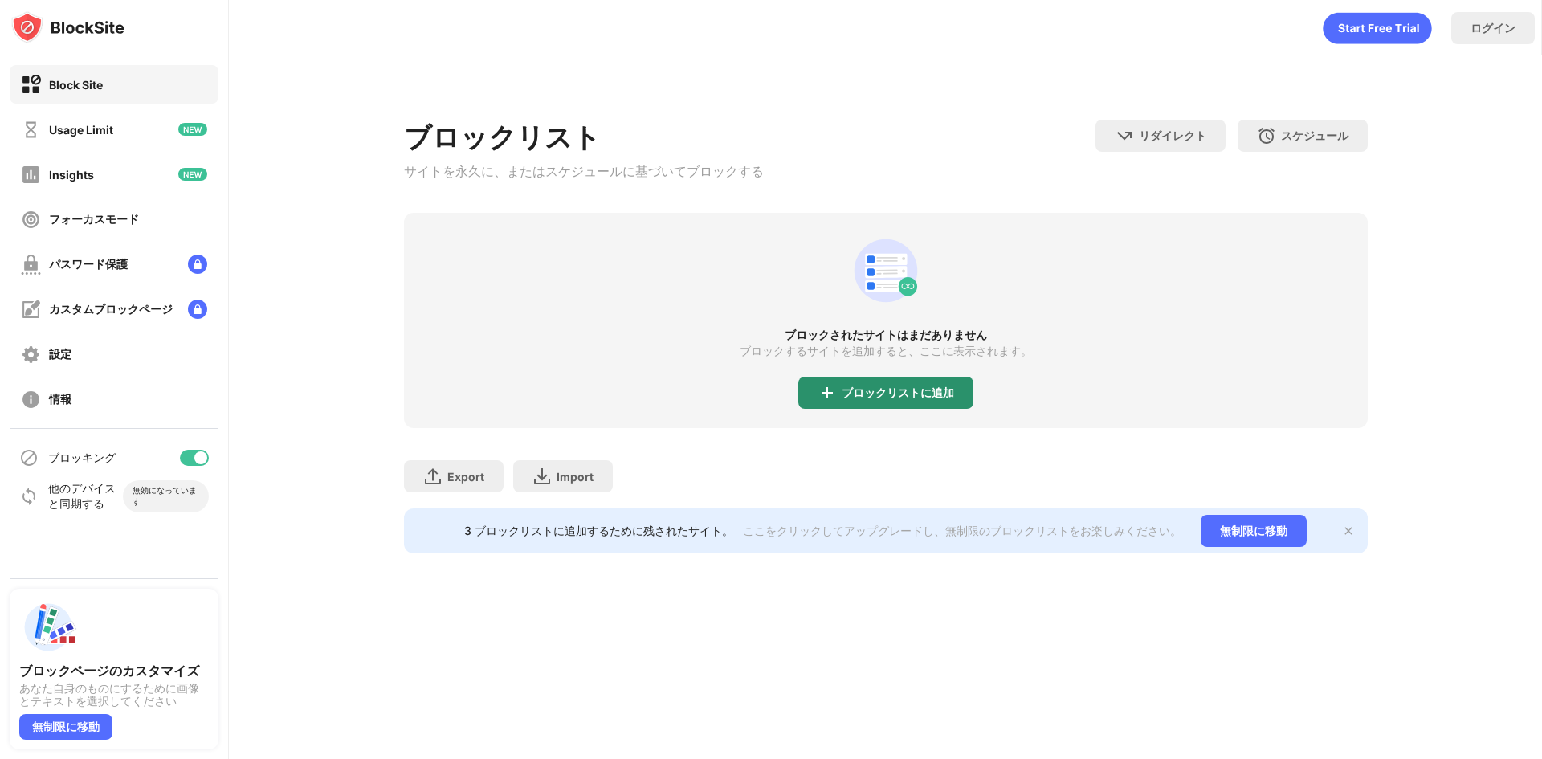 The height and width of the screenshot is (759, 1542). I want to click on img: sync-icon.svg, so click(29, 496).